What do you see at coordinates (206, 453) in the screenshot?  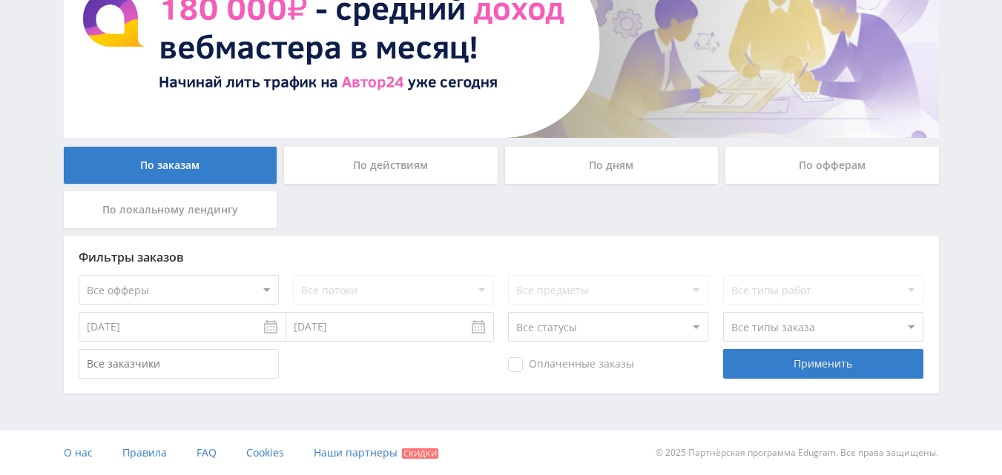 I see `a: FAQ` at bounding box center [206, 453].